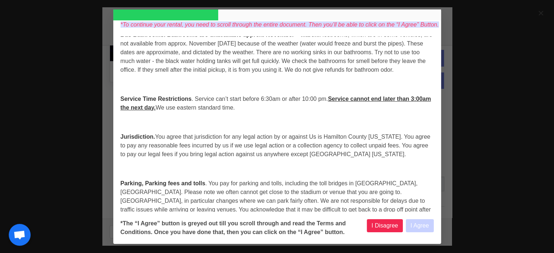 The height and width of the screenshot is (253, 554). What do you see at coordinates (220, 35) in the screenshot?
I see `strong: Bus Bathrooms. Bathrooms are unavailable approx. November – March.` at bounding box center [220, 35].